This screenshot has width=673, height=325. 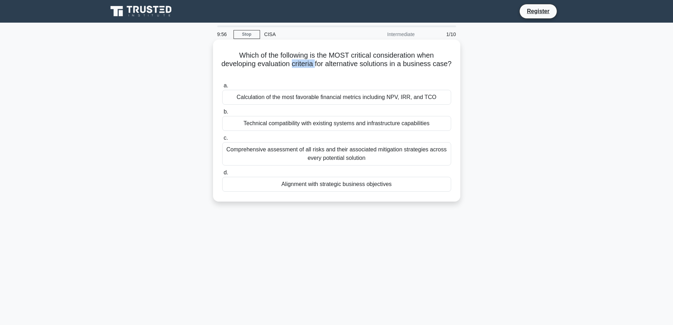 What do you see at coordinates (337, 123) in the screenshot?
I see `div: Technical compatibility with existing systems and infrastructure capabilities` at bounding box center [337, 123].